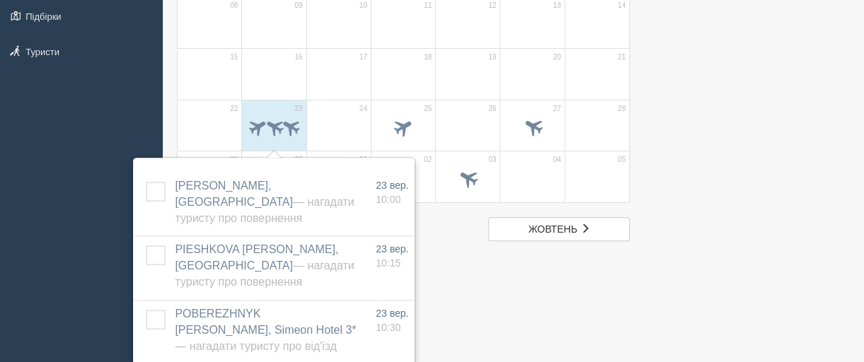 The image size is (864, 362). What do you see at coordinates (388, 200) in the screenshot?
I see `span: 10:00` at bounding box center [388, 200].